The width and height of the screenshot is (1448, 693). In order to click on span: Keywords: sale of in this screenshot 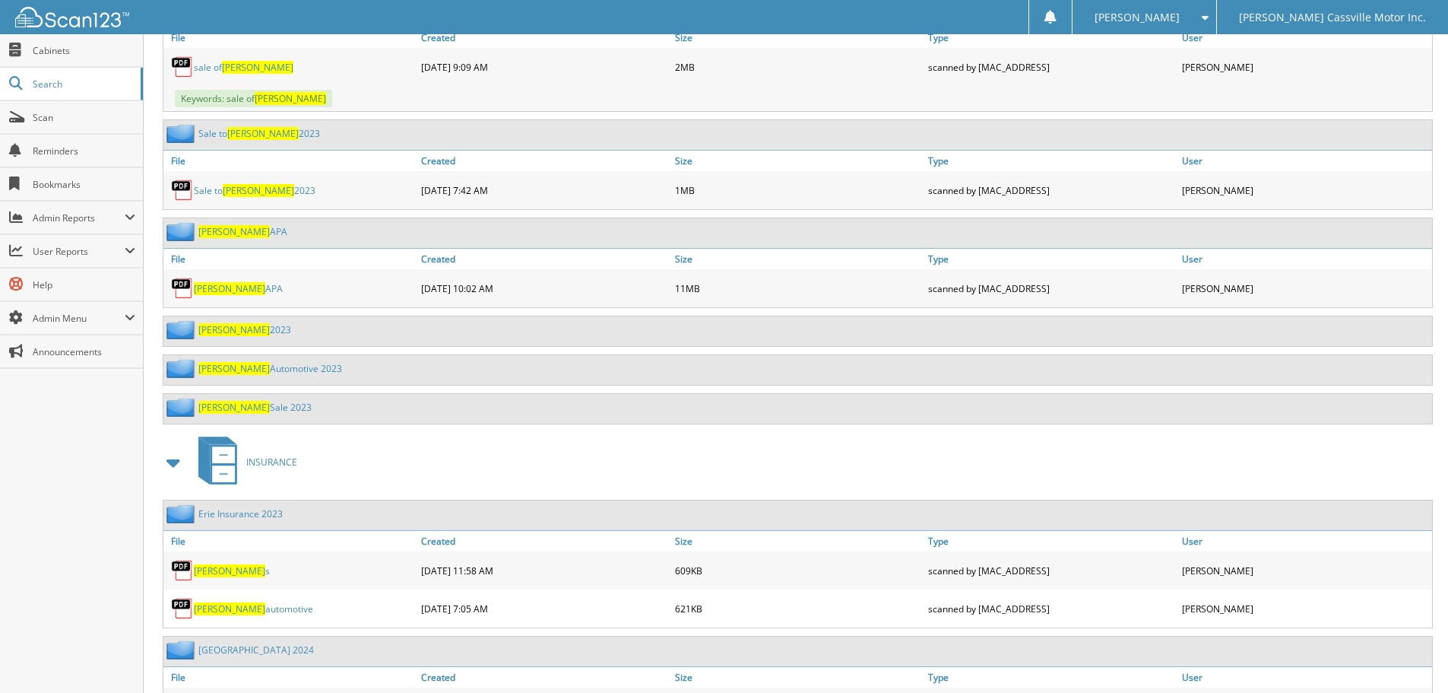, I will do `click(253, 98)`.